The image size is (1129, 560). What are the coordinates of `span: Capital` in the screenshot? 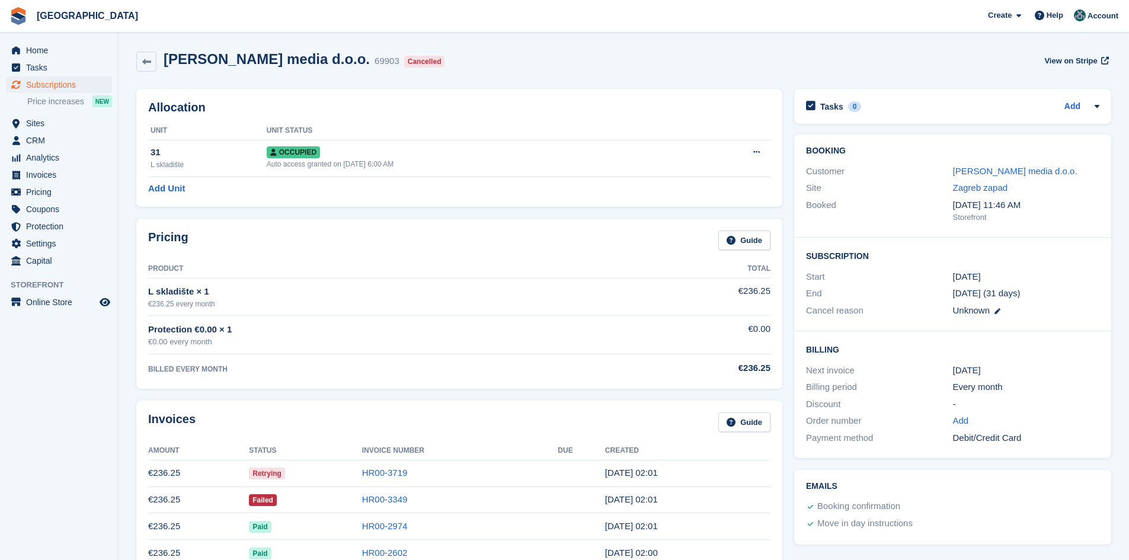 It's located at (62, 261).